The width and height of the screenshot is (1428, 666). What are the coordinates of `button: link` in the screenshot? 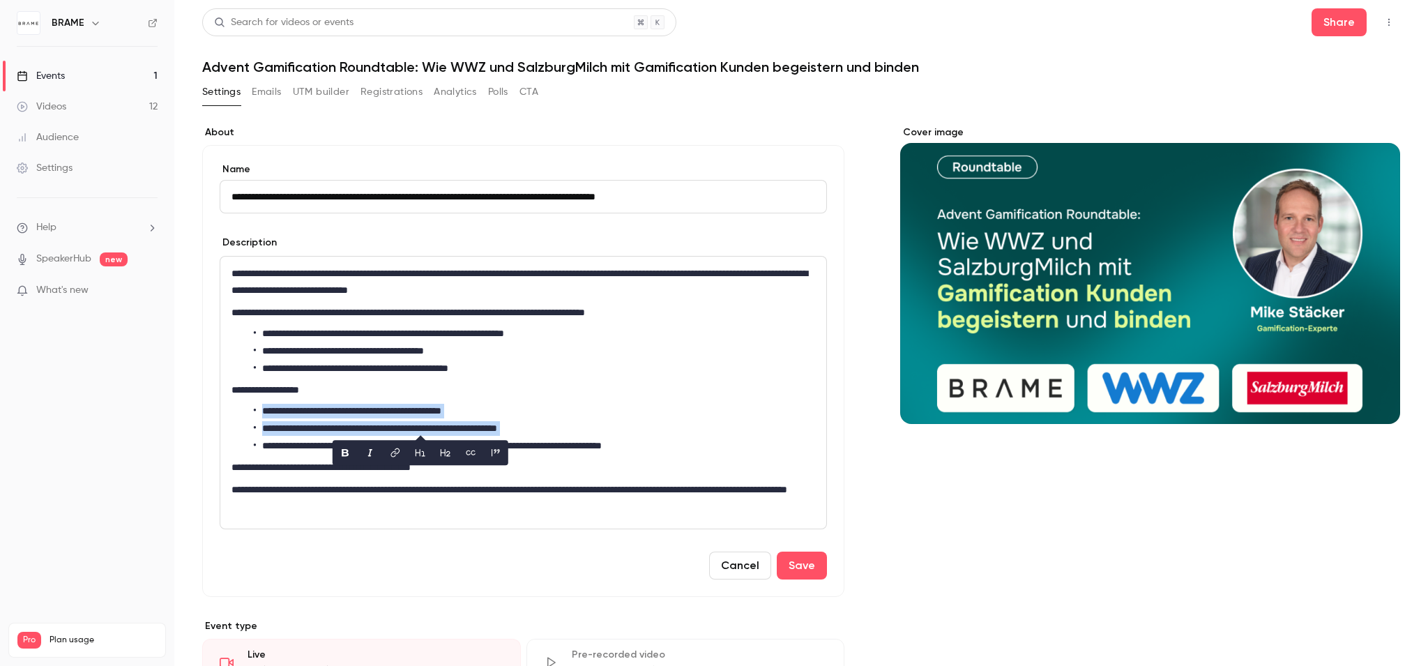 It's located at (395, 453).